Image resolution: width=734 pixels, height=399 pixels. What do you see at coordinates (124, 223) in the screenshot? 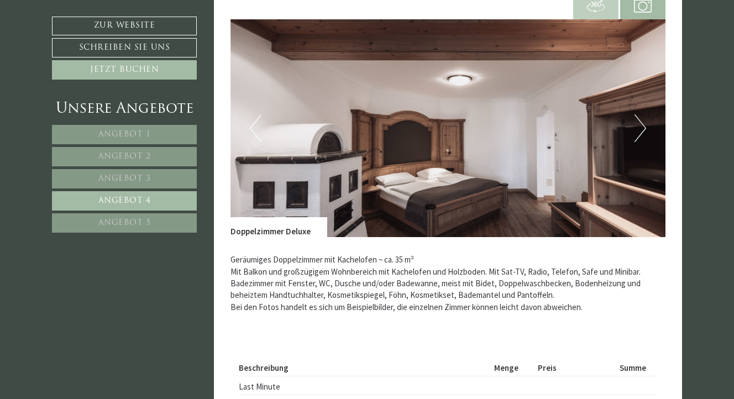
I see `span: Angebot 5` at bounding box center [124, 223].